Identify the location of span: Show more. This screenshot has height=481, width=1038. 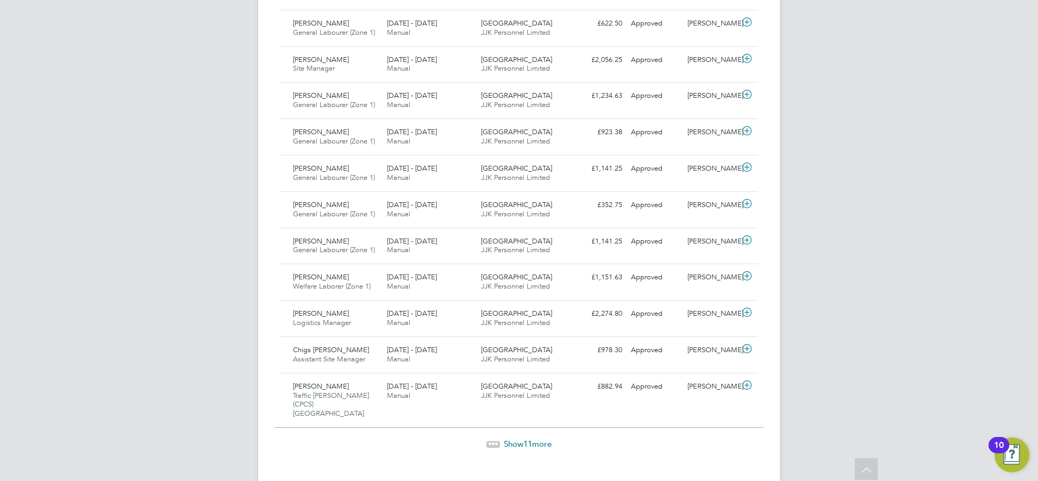
(528, 444).